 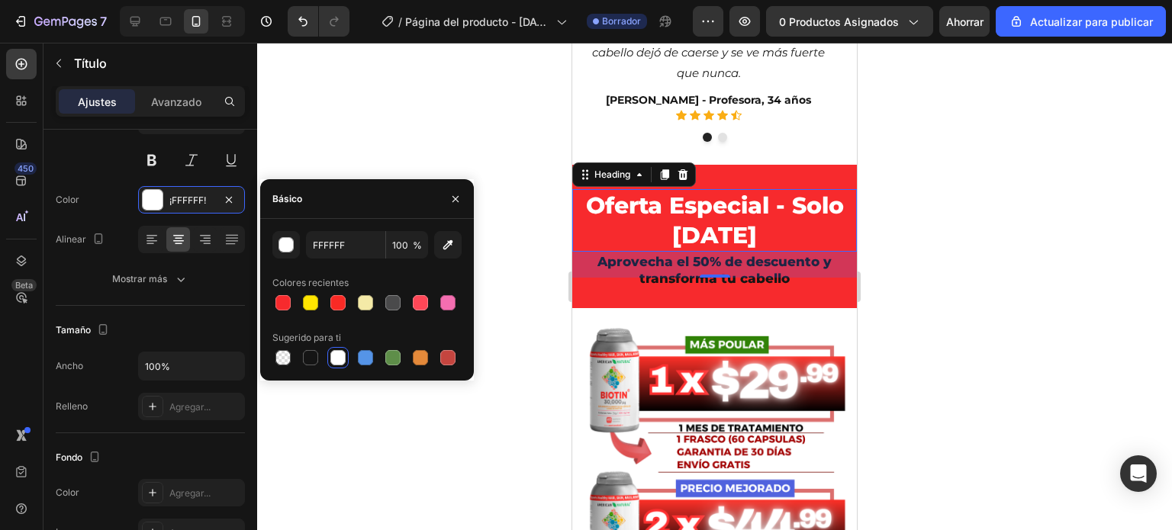 I want to click on button: Ahorrar, so click(x=965, y=21).